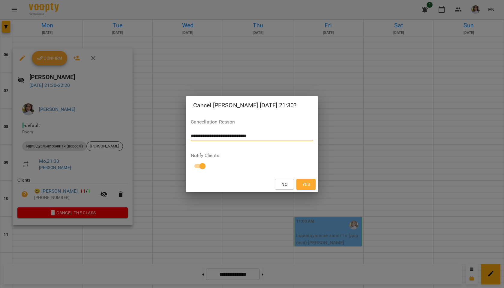  I want to click on label: Notify Clients, so click(252, 156).